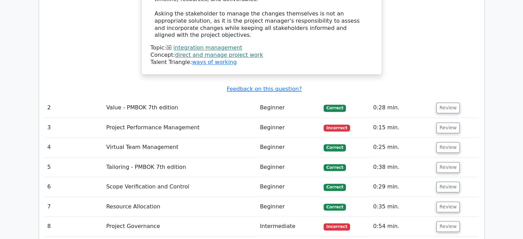 The width and height of the screenshot is (523, 239). Describe the element at coordinates (180, 147) in the screenshot. I see `td: Virtual Team Management` at that location.